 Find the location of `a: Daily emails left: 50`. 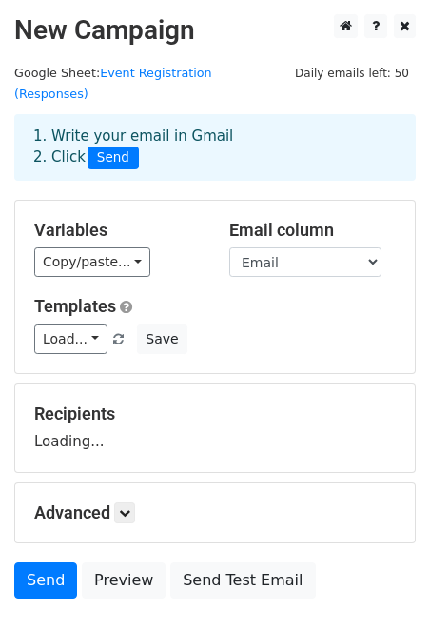

a: Daily emails left: 50 is located at coordinates (352, 72).